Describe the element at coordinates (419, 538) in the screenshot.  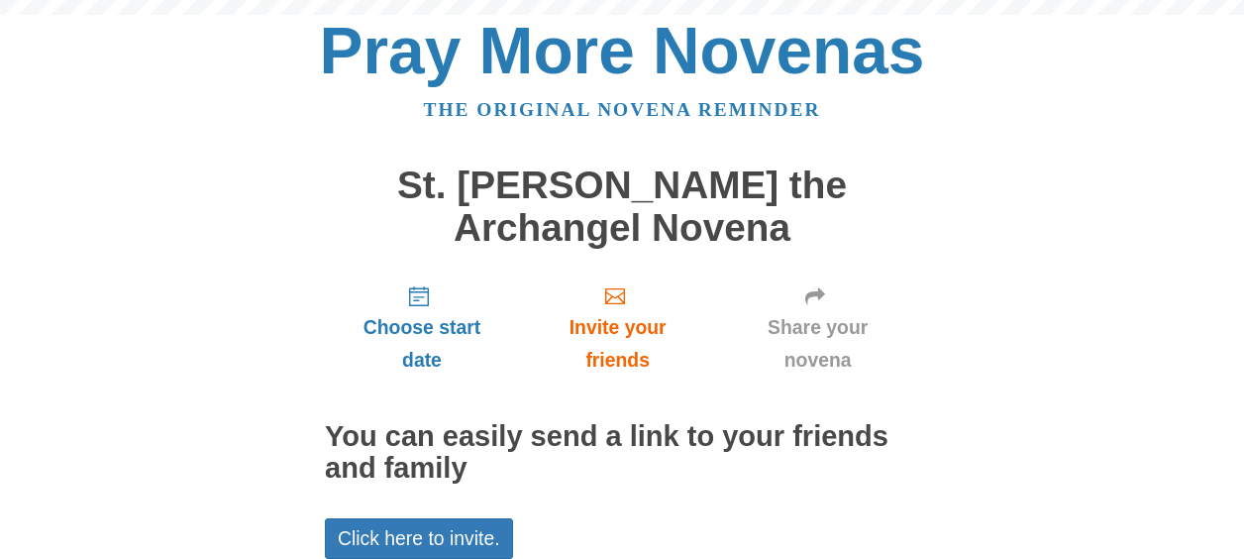
I see `a: Click here to invite.` at that location.